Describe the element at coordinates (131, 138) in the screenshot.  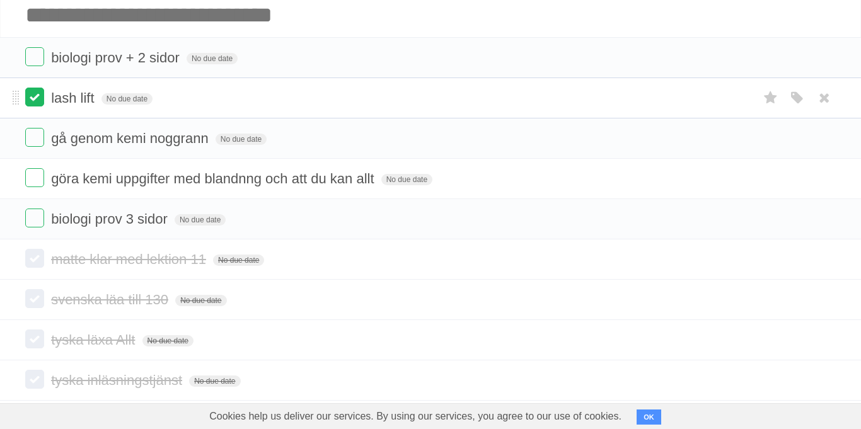
I see `span: gå genom kemi noggrann` at that location.